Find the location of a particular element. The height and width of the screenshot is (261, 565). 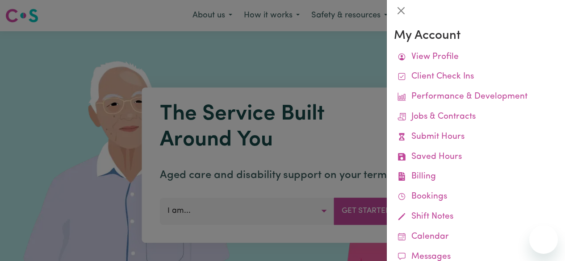

a: Jobs & Contracts is located at coordinates (476, 117).